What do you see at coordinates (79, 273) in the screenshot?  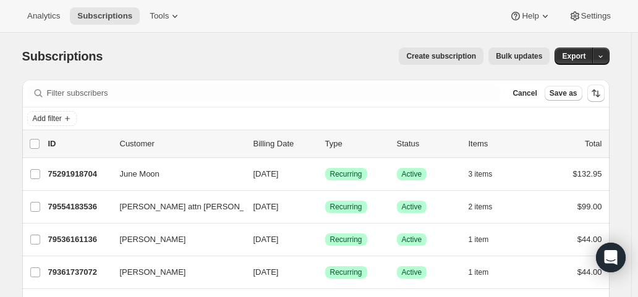 I see `p: 79361737072` at bounding box center [79, 273].